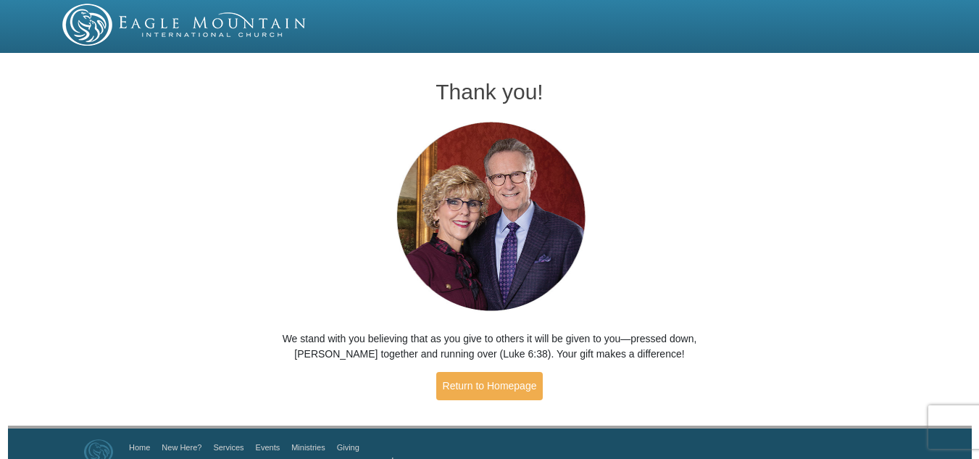 This screenshot has height=459, width=979. What do you see at coordinates (185, 25) in the screenshot?
I see `img: EMIC` at bounding box center [185, 25].